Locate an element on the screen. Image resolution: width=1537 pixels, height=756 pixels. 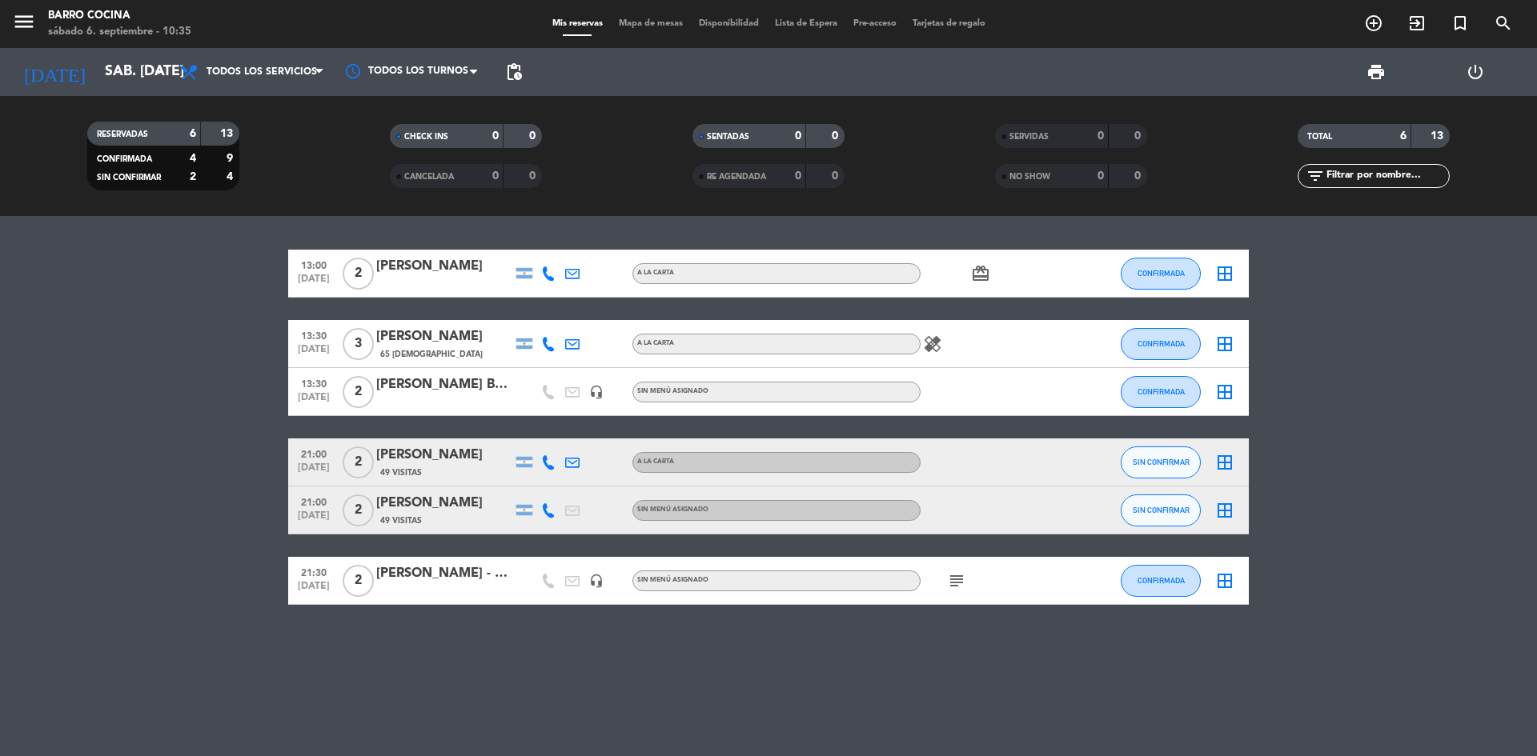
span: print is located at coordinates (1376, 72).